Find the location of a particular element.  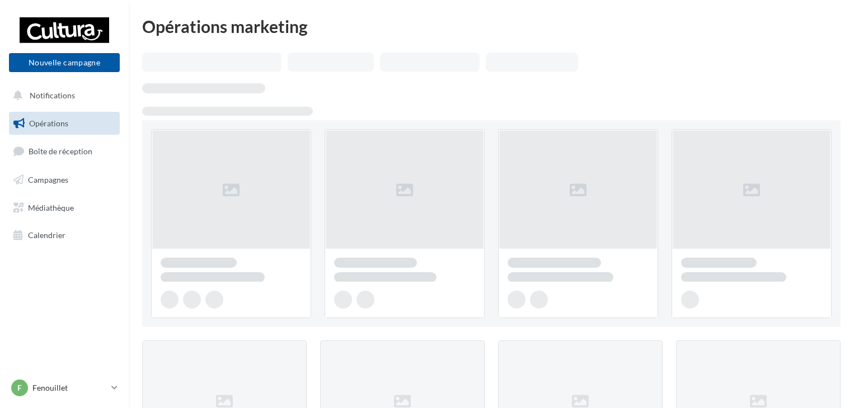

div: Opérations marketing is located at coordinates (491, 26).